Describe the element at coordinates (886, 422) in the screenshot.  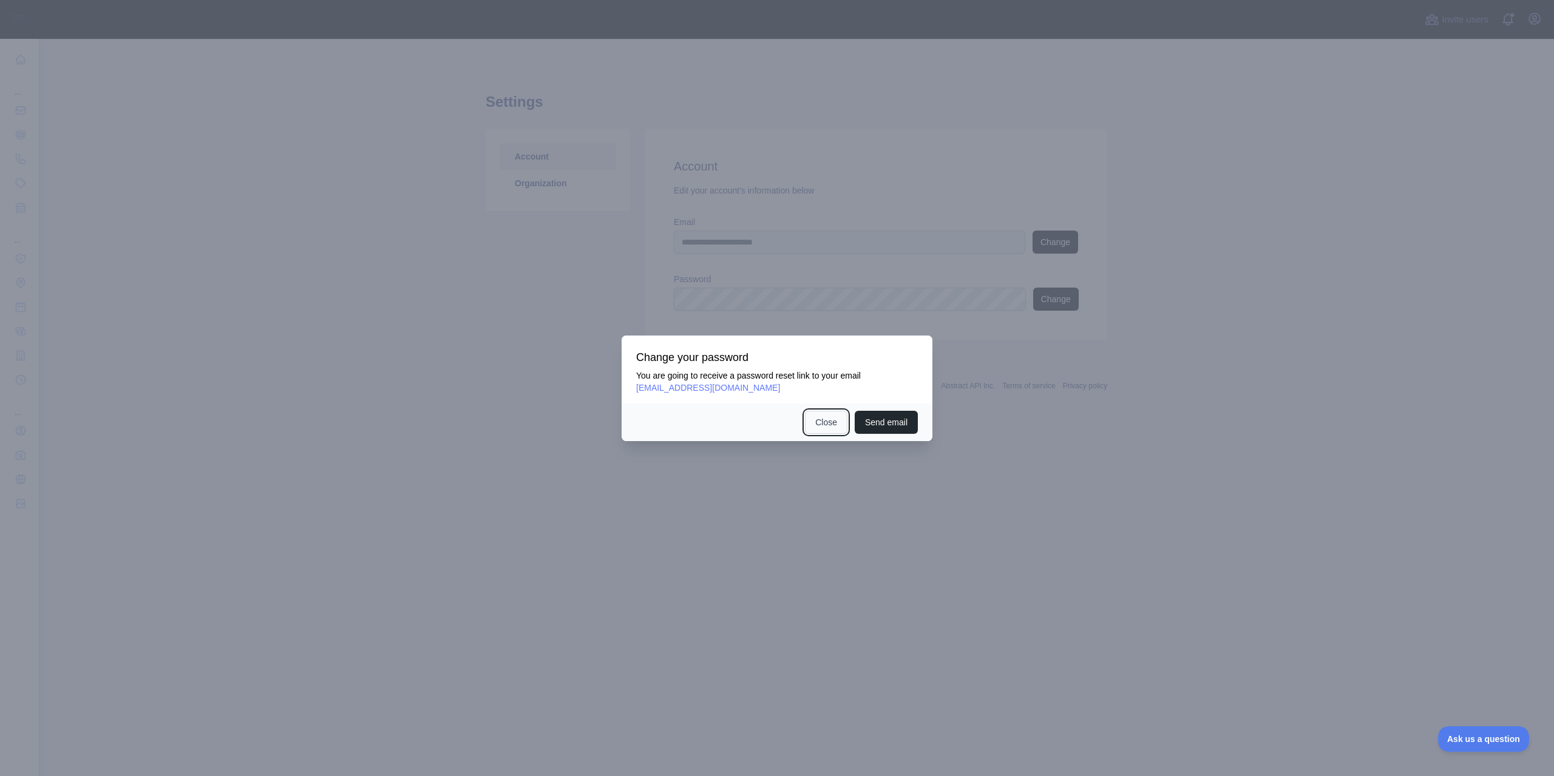
I see `button: Send email` at that location.